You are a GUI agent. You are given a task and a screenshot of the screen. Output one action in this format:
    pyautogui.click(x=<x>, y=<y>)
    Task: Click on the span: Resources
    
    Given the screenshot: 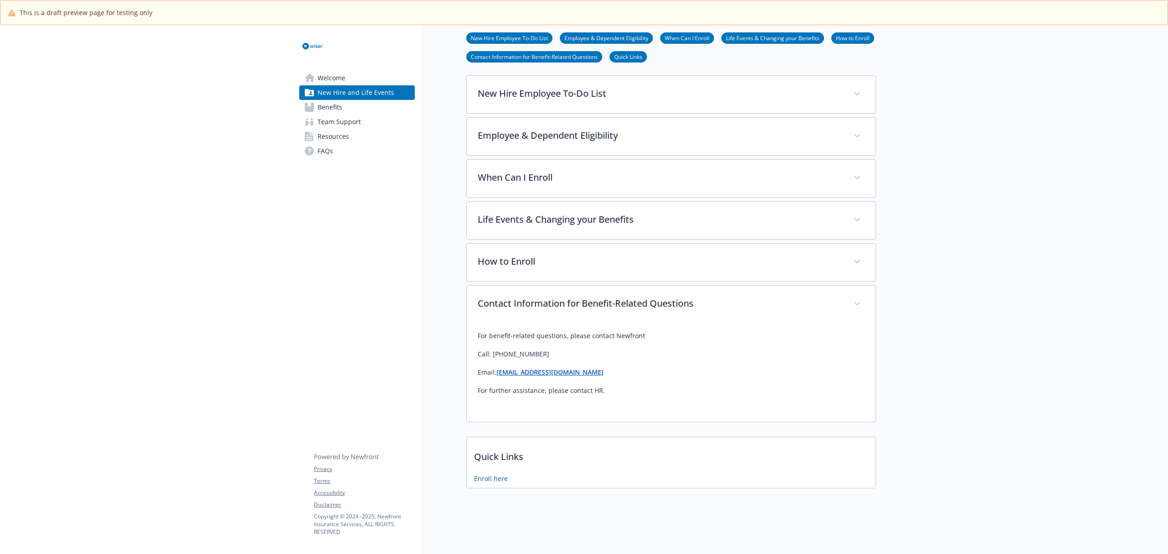 What is the action you would take?
    pyautogui.click(x=333, y=136)
    